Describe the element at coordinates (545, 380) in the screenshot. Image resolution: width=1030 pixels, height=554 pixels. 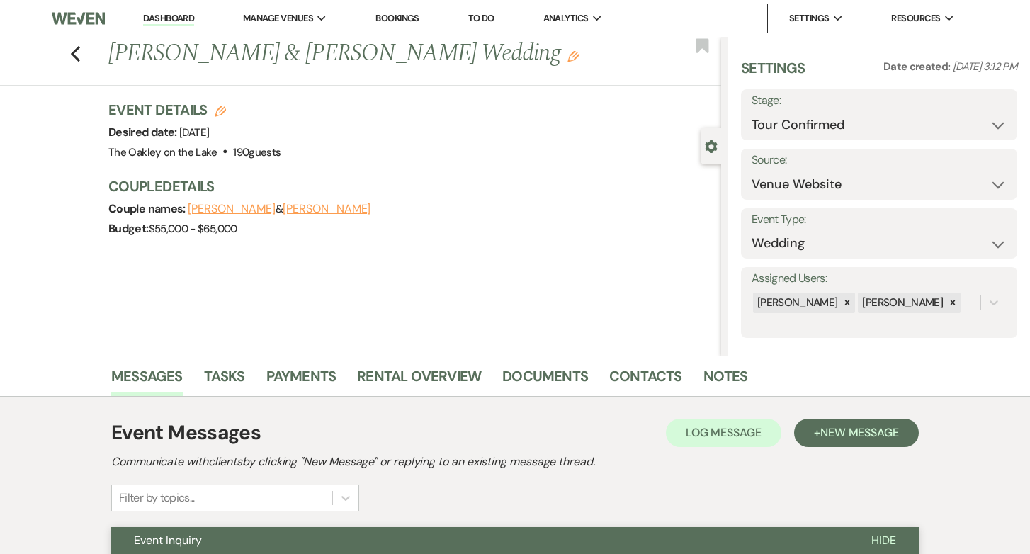
I see `a: Documents` at that location.